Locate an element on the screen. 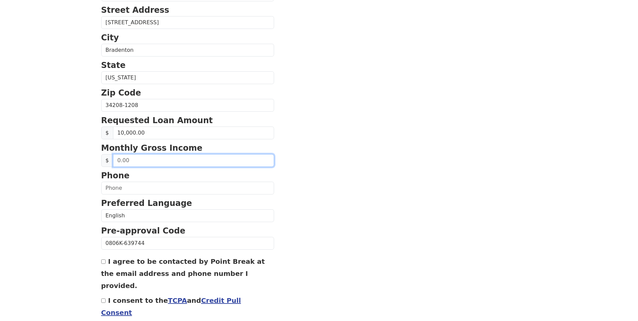 This screenshot has height=321, width=638. input: 0.00 is located at coordinates (193, 160).